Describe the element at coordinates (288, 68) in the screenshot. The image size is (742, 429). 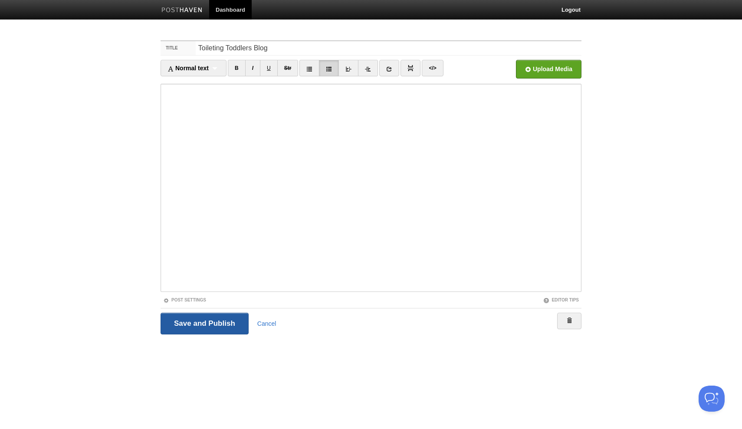
I see `del: Str` at that location.